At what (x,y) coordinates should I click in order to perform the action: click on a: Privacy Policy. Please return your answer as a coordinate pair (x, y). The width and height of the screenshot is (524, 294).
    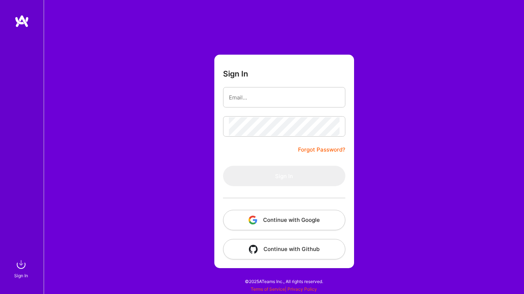
    Looking at the image, I should click on (302, 288).